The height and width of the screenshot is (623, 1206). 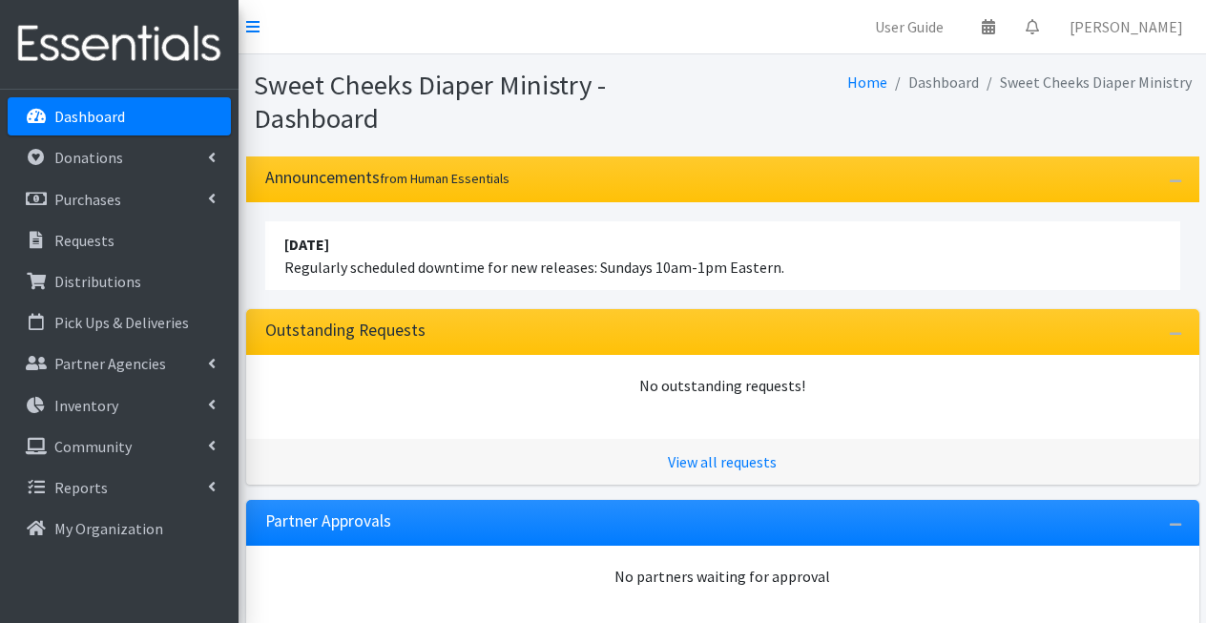 What do you see at coordinates (387, 177) in the screenshot?
I see `h3: Announcements` at bounding box center [387, 177].